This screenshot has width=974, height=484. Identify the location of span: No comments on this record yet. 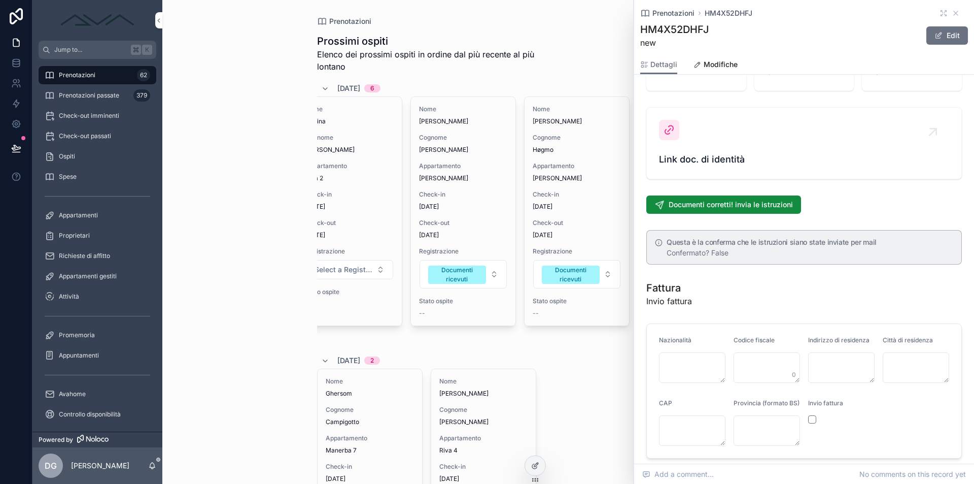
(913, 474).